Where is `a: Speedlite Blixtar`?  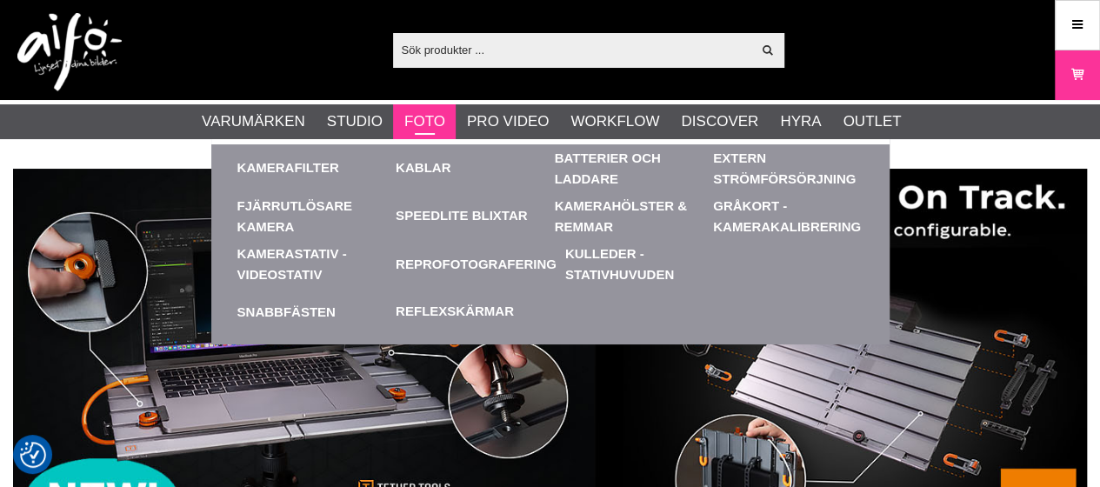
a: Speedlite Blixtar is located at coordinates (461, 216).